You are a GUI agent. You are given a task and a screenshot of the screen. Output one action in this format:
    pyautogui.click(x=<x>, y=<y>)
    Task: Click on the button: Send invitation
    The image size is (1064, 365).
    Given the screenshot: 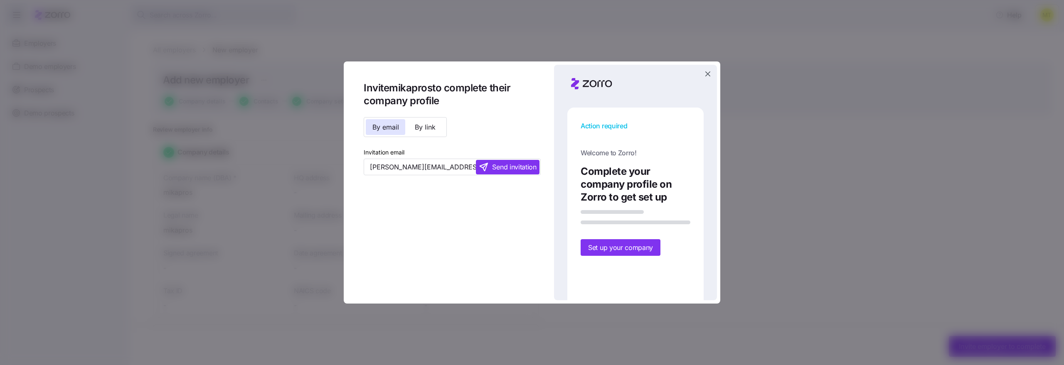 What is the action you would take?
    pyautogui.click(x=508, y=167)
    